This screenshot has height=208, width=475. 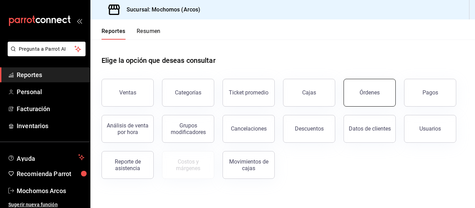 What do you see at coordinates (127, 165) in the screenshot?
I see `button: Reporte de asistencia` at bounding box center [127, 165].